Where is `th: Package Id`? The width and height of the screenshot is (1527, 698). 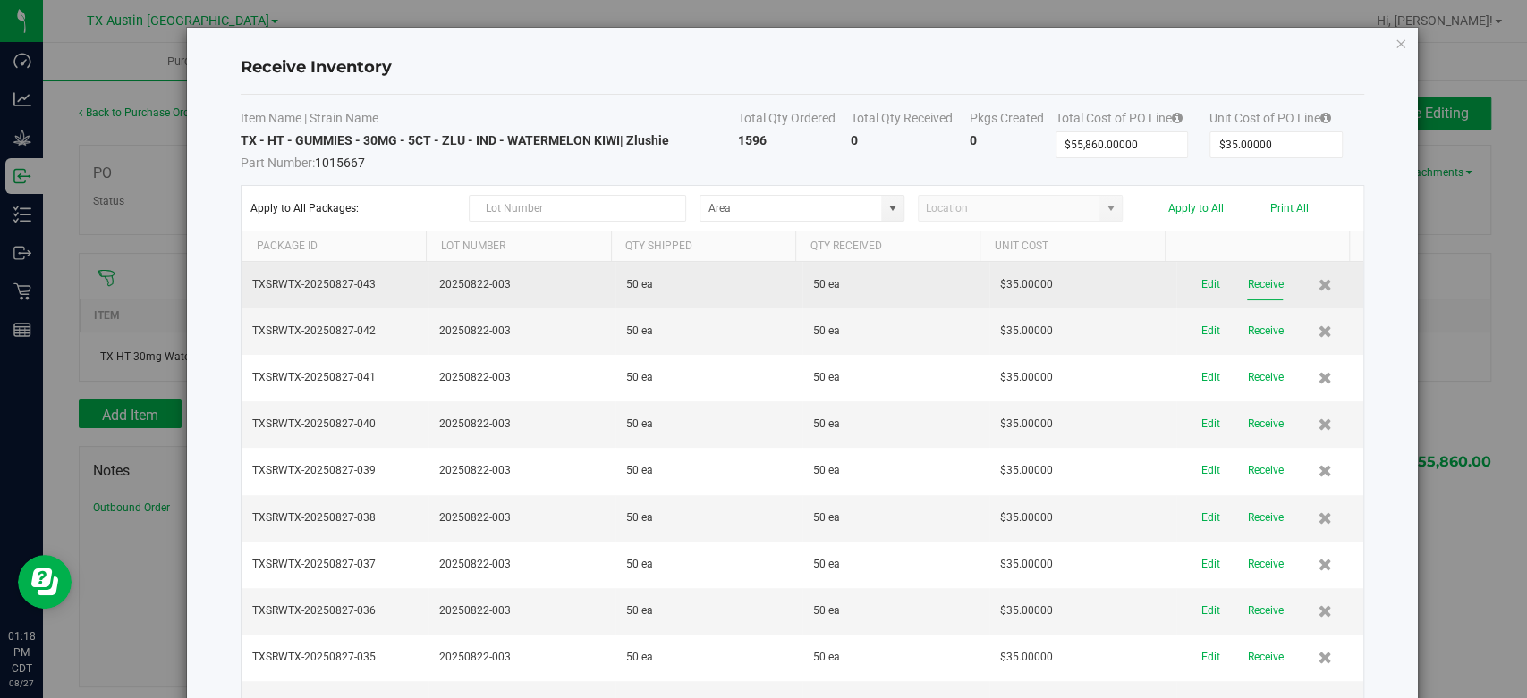 th: Package Id is located at coordinates (334, 247).